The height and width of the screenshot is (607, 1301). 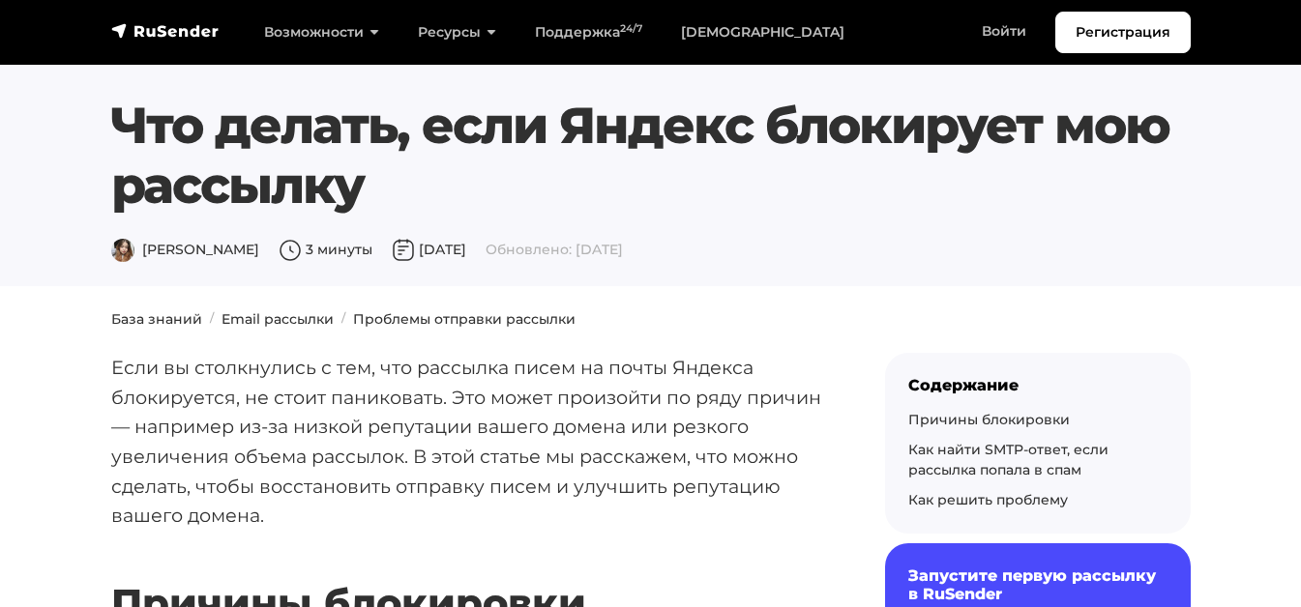 I want to click on h6: Запустите первую рассылку в RuSender, so click(x=1038, y=585).